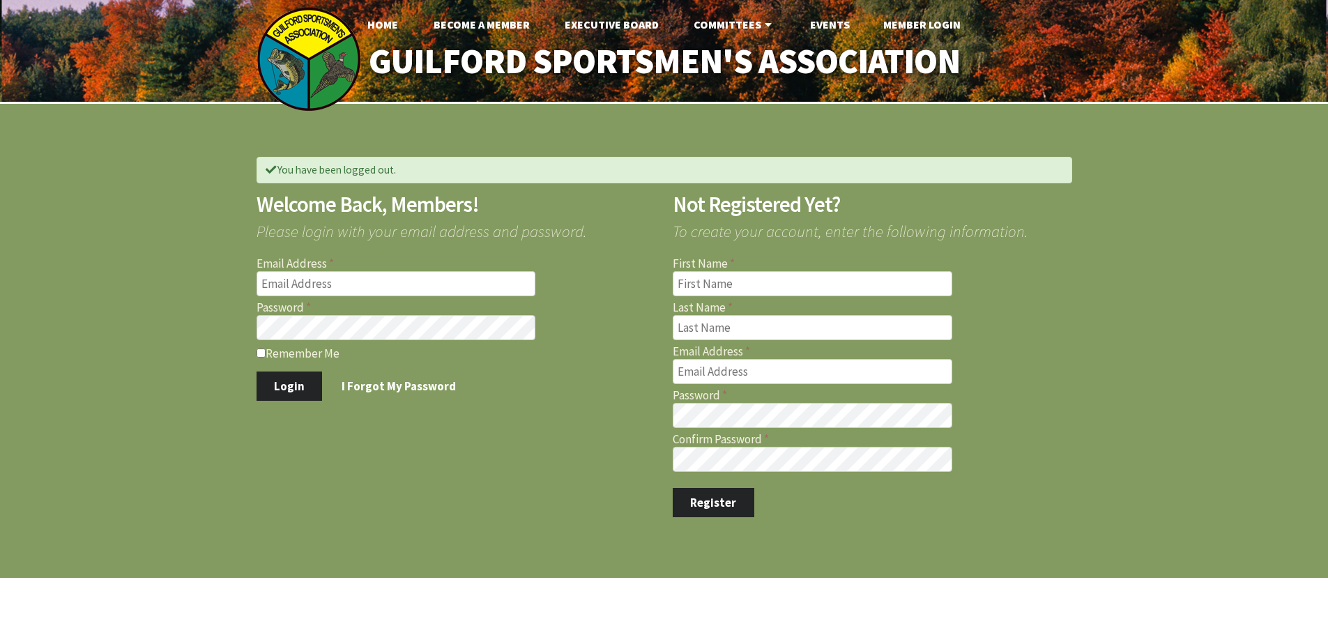  I want to click on a: Home, so click(383, 24).